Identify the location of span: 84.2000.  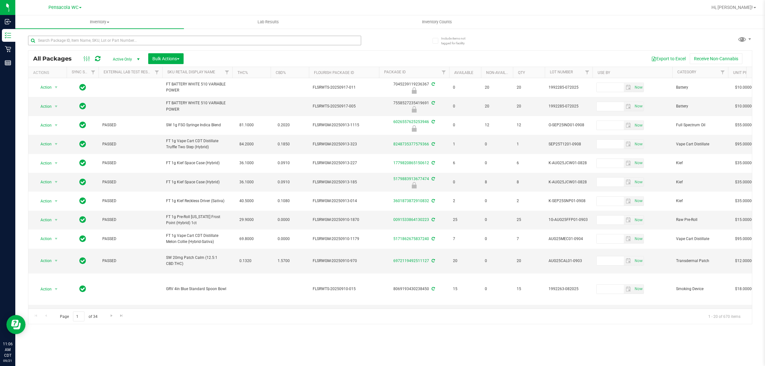
(246, 144).